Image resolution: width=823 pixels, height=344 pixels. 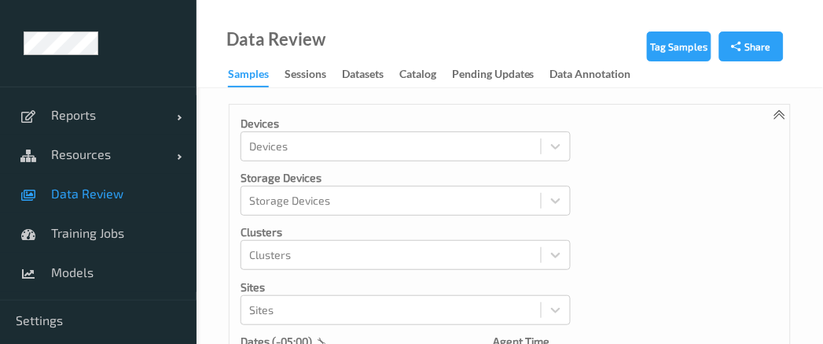 I want to click on button: Share, so click(x=752, y=46).